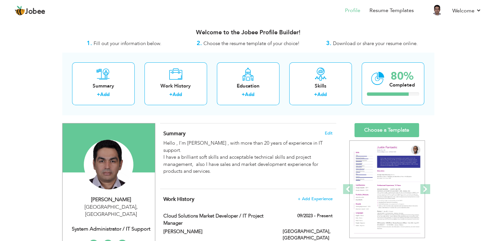 This screenshot has height=241, width=496. What do you see at coordinates (437, 10) in the screenshot?
I see `img: Profile Img` at bounding box center [437, 10].